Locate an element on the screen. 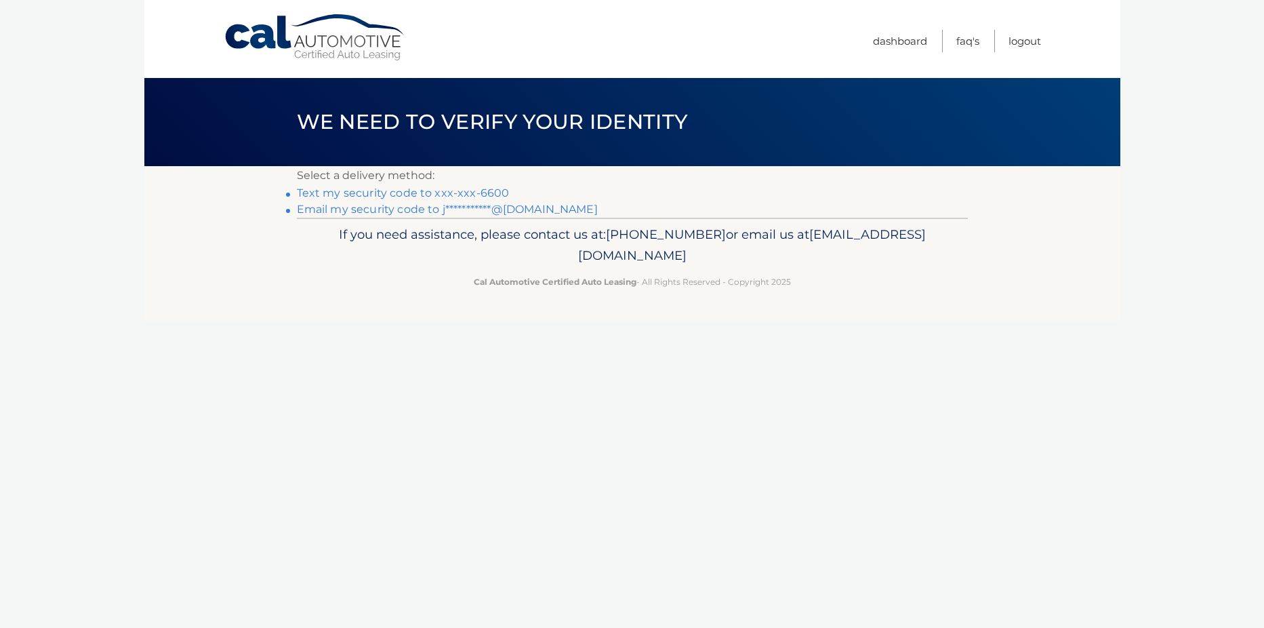  p: - All Rights Reserved - Copyright 2025 is located at coordinates (632, 281).